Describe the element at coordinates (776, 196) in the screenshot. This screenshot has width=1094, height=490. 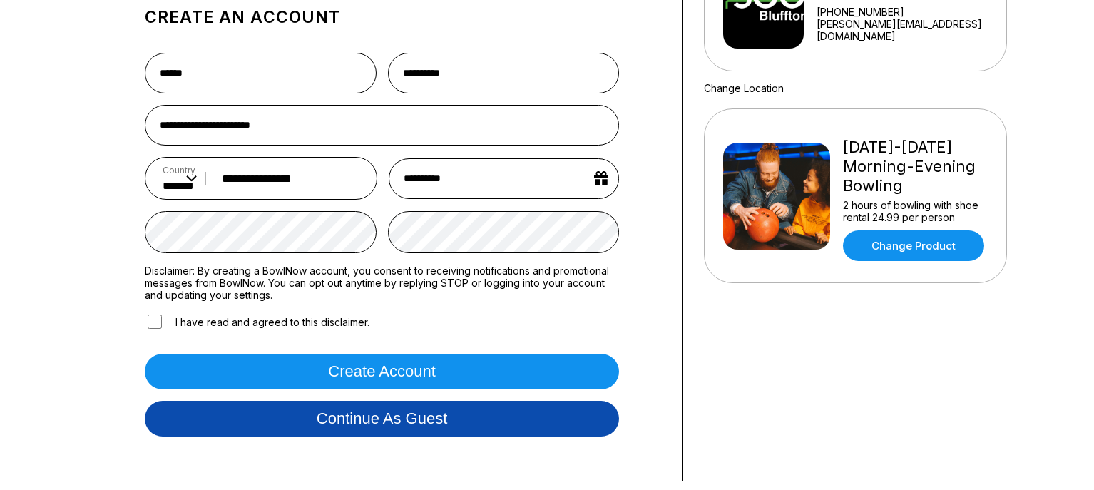
I see `img: Friday-Sunday Morning-Evening Bowling` at that location.